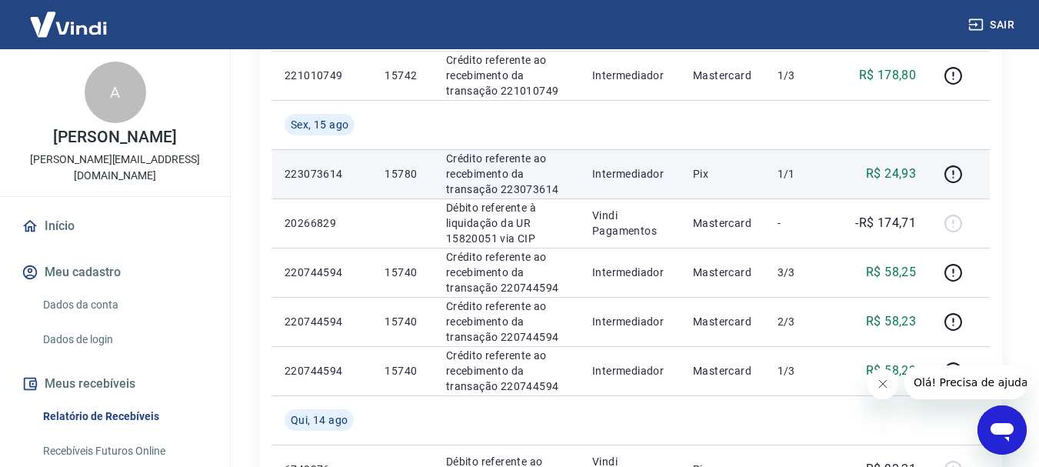 The width and height of the screenshot is (1039, 467). Describe the element at coordinates (68, 24) in the screenshot. I see `img: Vindi` at that location.